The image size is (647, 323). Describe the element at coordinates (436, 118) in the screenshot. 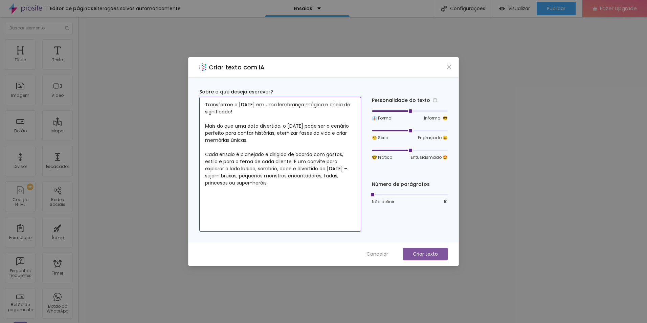

I see `span: Informal 😎` at that location.